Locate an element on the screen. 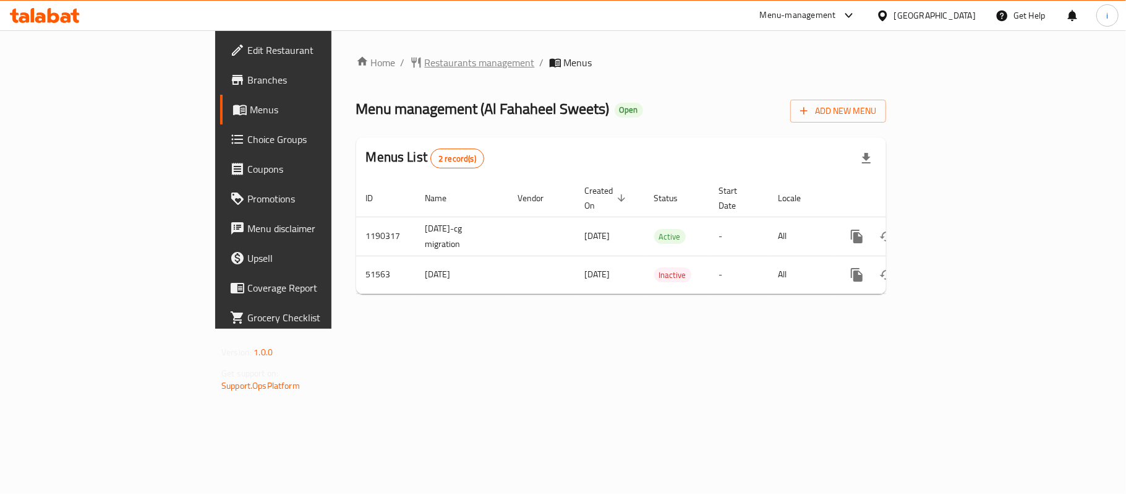  button: Add New Menu is located at coordinates (838, 111).